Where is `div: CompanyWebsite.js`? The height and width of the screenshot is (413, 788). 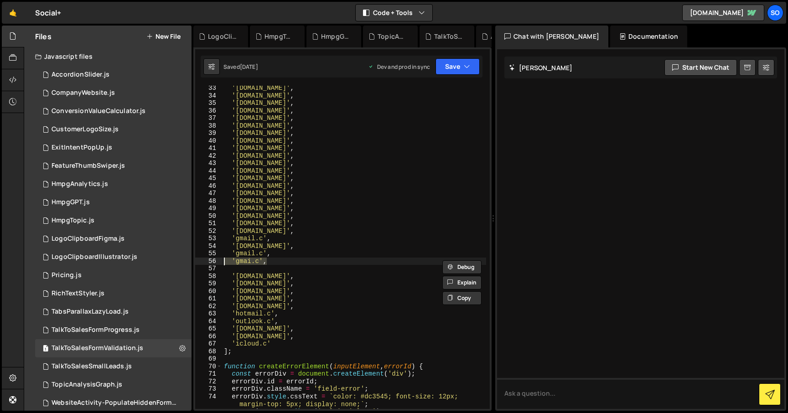 div: CompanyWebsite.js is located at coordinates (83, 93).